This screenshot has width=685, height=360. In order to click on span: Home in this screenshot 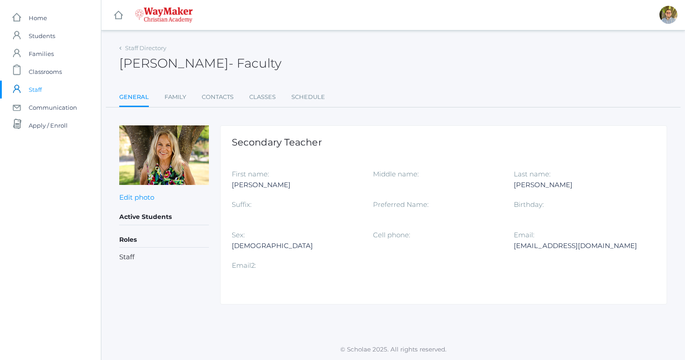, I will do `click(38, 18)`.